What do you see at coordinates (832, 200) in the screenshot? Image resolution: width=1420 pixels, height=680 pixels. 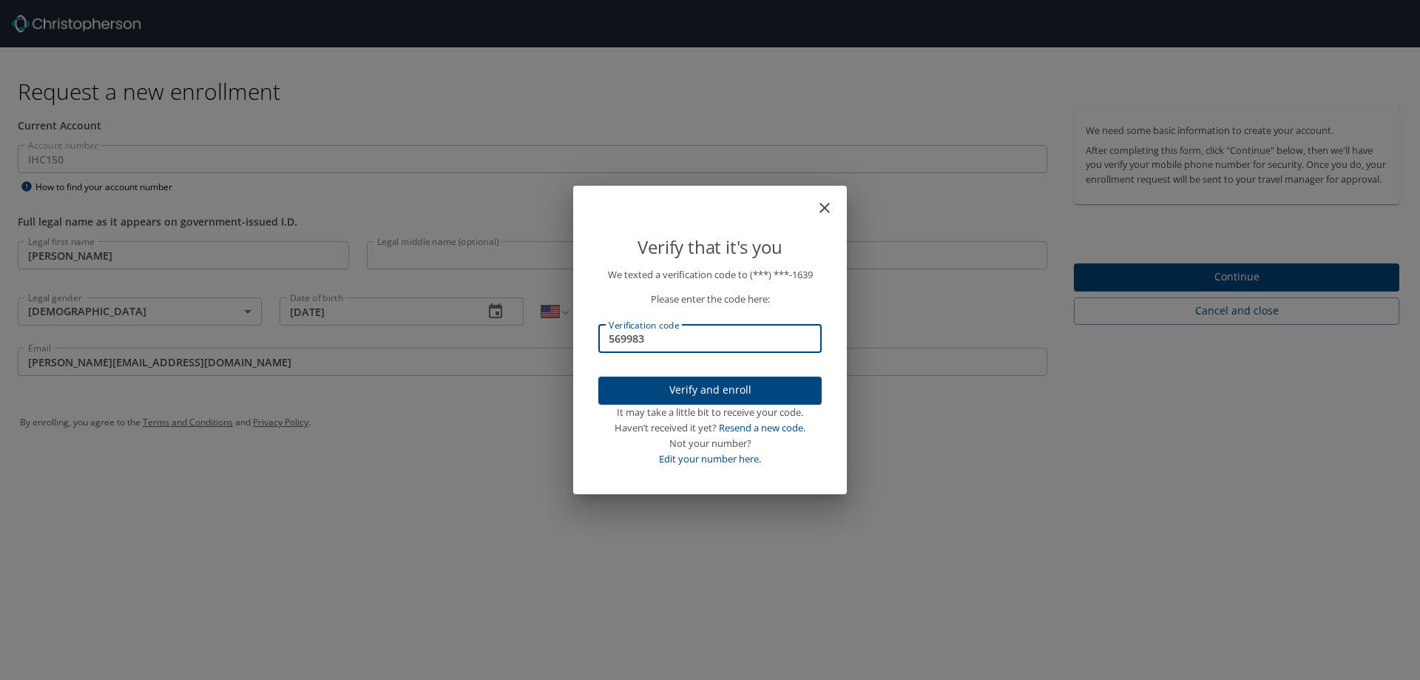 I see `button: close` at bounding box center [832, 200].